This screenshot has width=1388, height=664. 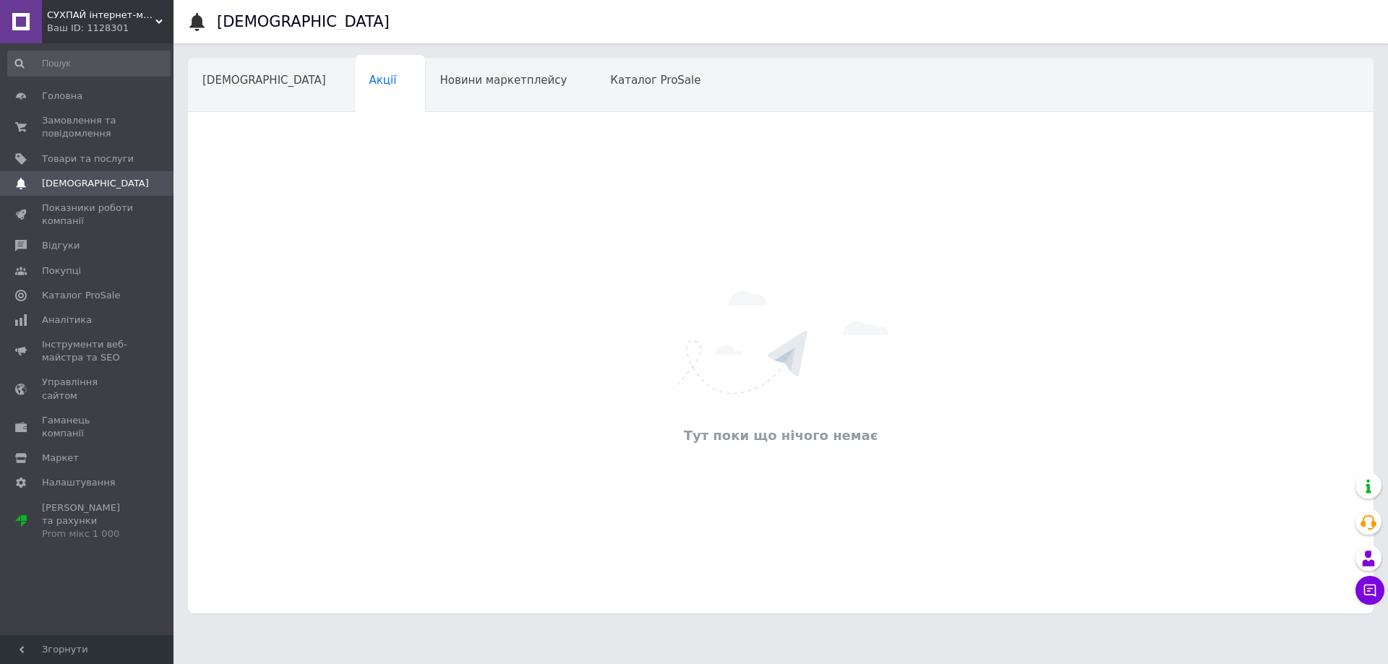 I want to click on div: Ваш ID: 1128301, so click(x=110, y=28).